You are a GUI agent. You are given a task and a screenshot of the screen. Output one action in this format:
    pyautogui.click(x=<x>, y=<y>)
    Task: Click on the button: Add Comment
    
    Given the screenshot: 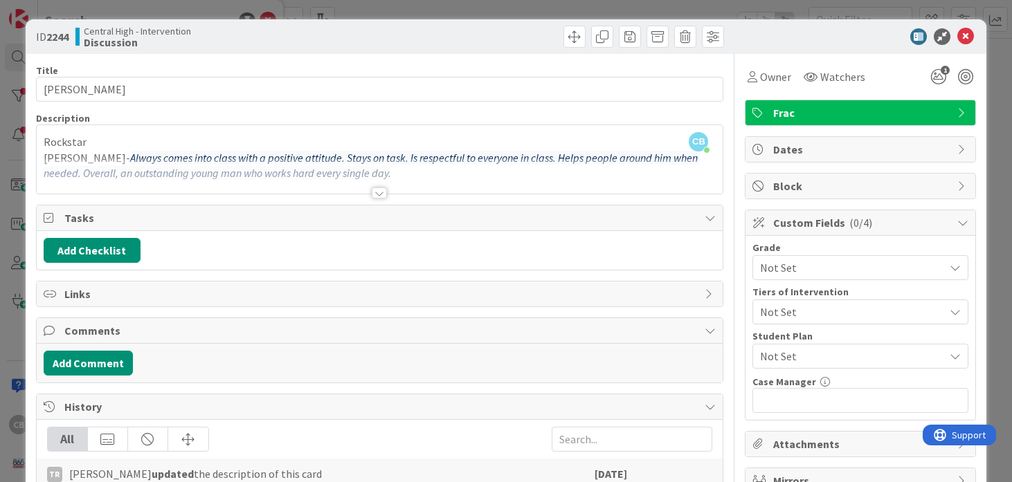 What is the action you would take?
    pyautogui.click(x=88, y=363)
    